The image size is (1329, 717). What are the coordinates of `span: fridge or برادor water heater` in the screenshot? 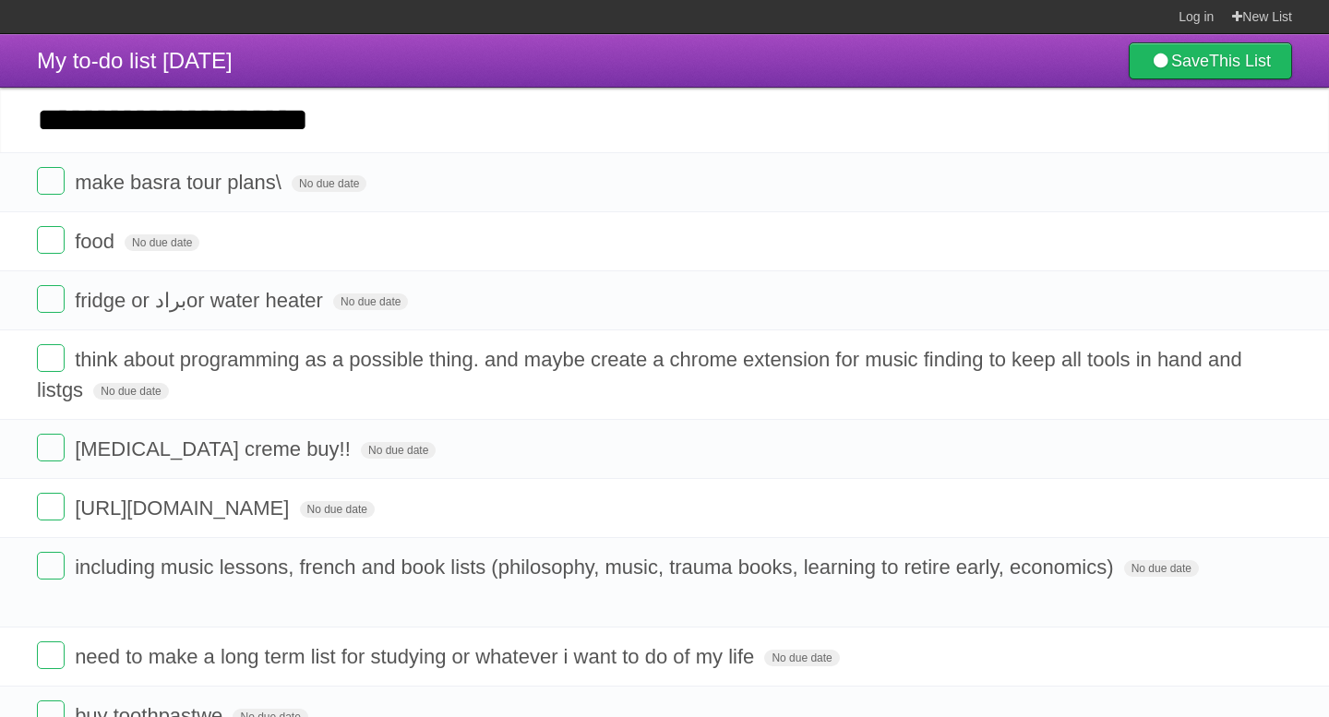 It's located at (201, 300).